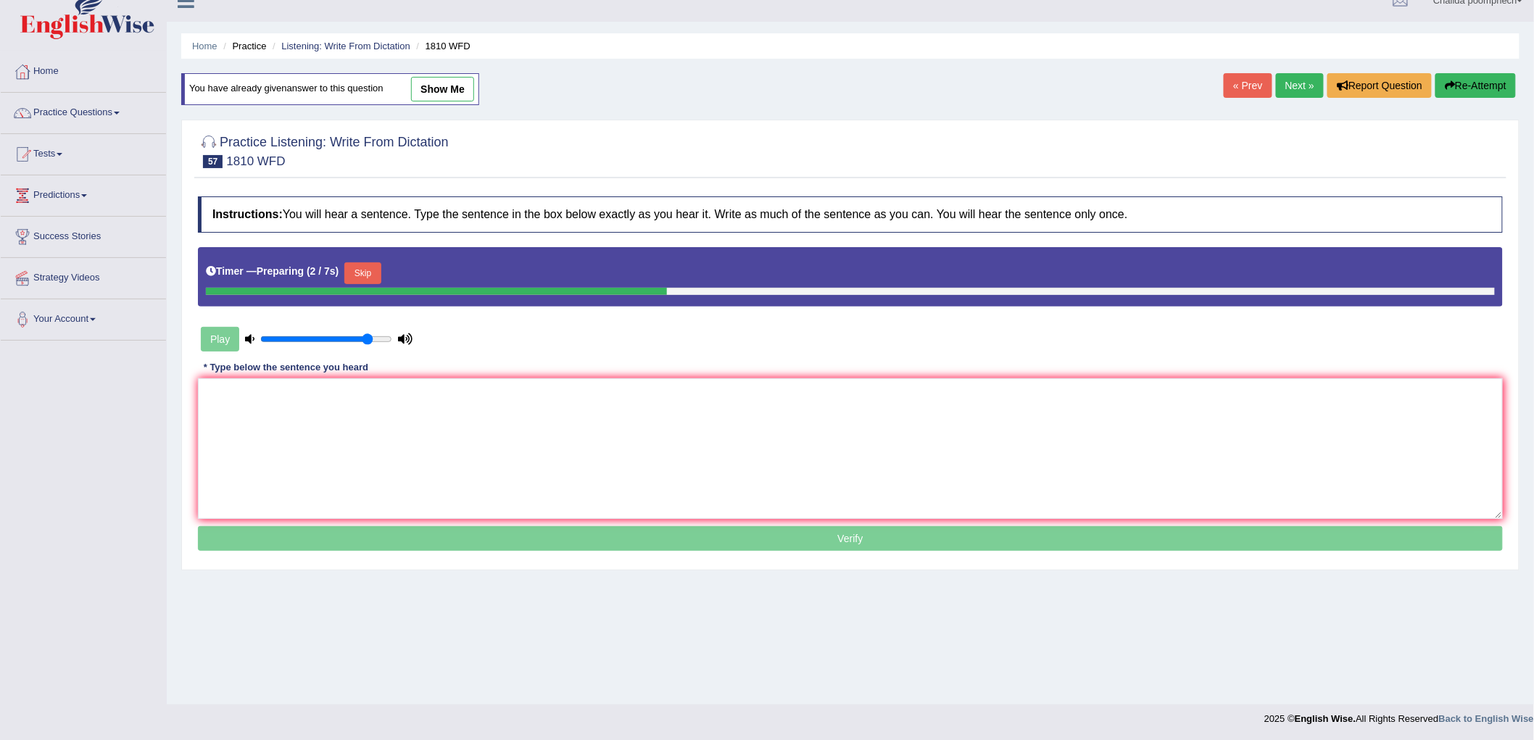 This screenshot has height=740, width=1534. Describe the element at coordinates (83, 194) in the screenshot. I see `a: Predictions` at that location.